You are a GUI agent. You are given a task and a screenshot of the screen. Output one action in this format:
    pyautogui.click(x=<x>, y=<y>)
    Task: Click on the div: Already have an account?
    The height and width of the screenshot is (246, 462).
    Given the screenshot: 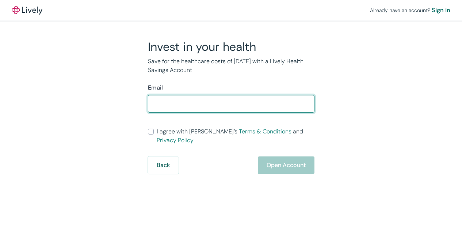 What is the action you would take?
    pyautogui.click(x=410, y=10)
    